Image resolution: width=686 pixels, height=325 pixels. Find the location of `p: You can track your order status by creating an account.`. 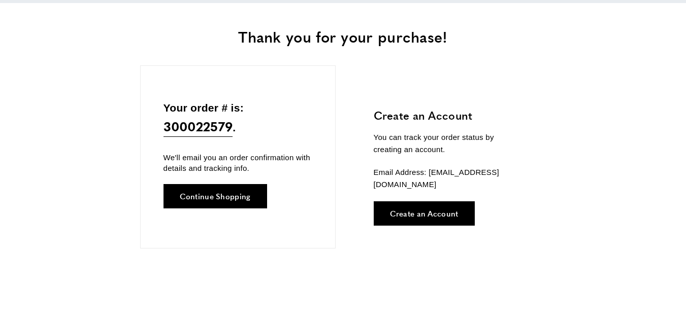

p: You can track your order status by creating an account. is located at coordinates (448, 144).